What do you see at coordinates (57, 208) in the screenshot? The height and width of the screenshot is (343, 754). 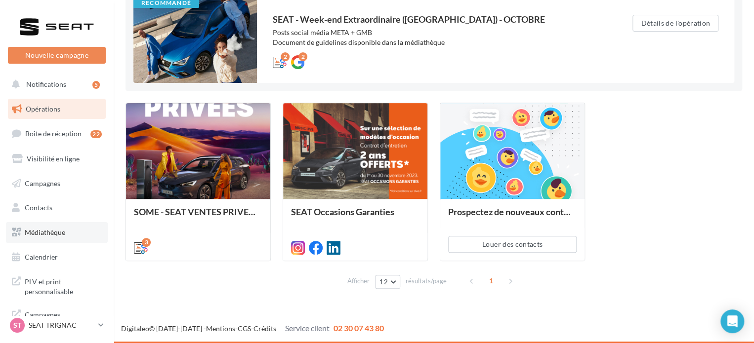 I see `a: Contacts` at bounding box center [57, 208].